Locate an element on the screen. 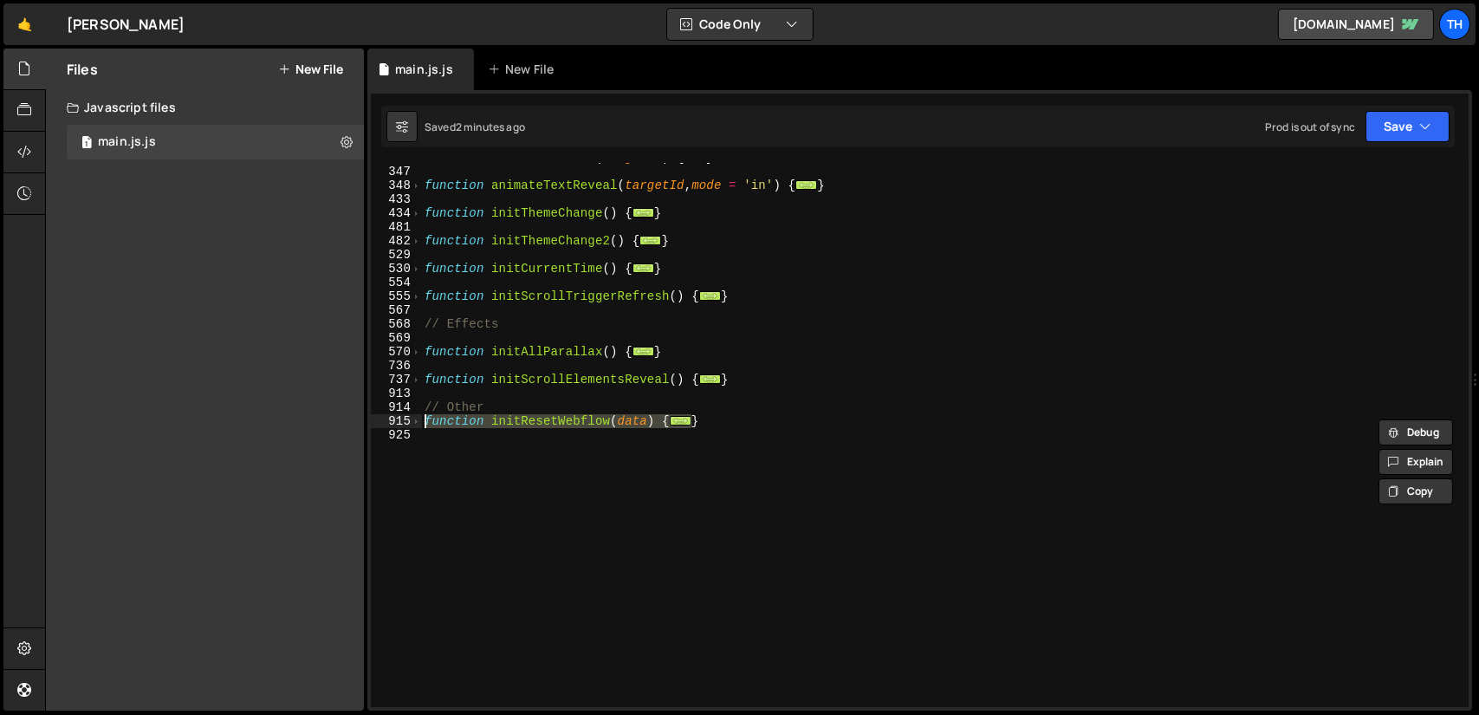 The image size is (1479, 715). div: 434 is located at coordinates (396, 213).